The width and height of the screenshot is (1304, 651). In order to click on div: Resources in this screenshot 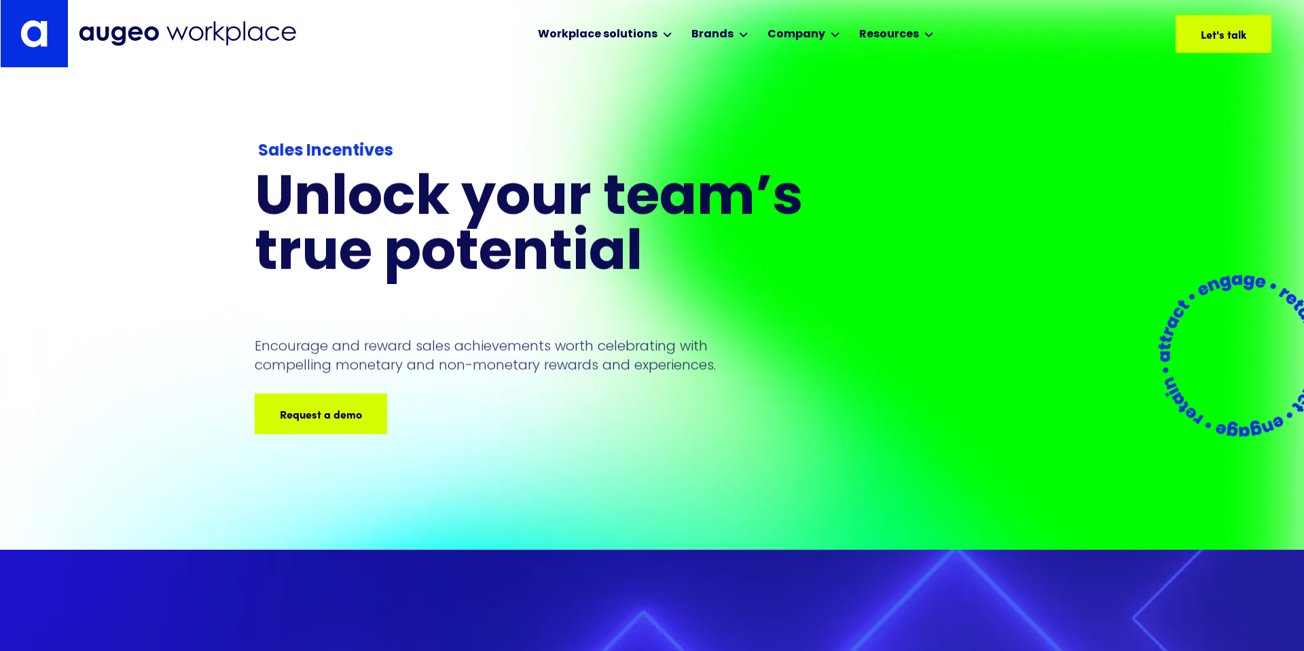, I will do `click(889, 35)`.